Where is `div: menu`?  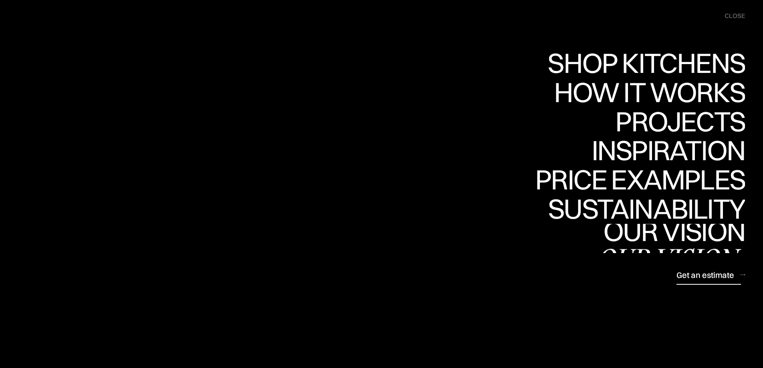
div: menu is located at coordinates (730, 16).